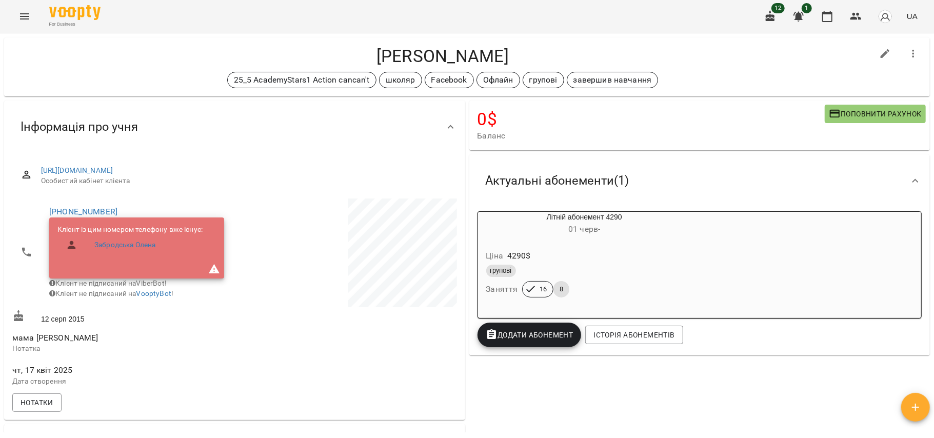 This screenshot has width=934, height=438. What do you see at coordinates (108, 283) in the screenshot?
I see `span: Клієнт не підписаний на ViberBot!` at bounding box center [108, 283].